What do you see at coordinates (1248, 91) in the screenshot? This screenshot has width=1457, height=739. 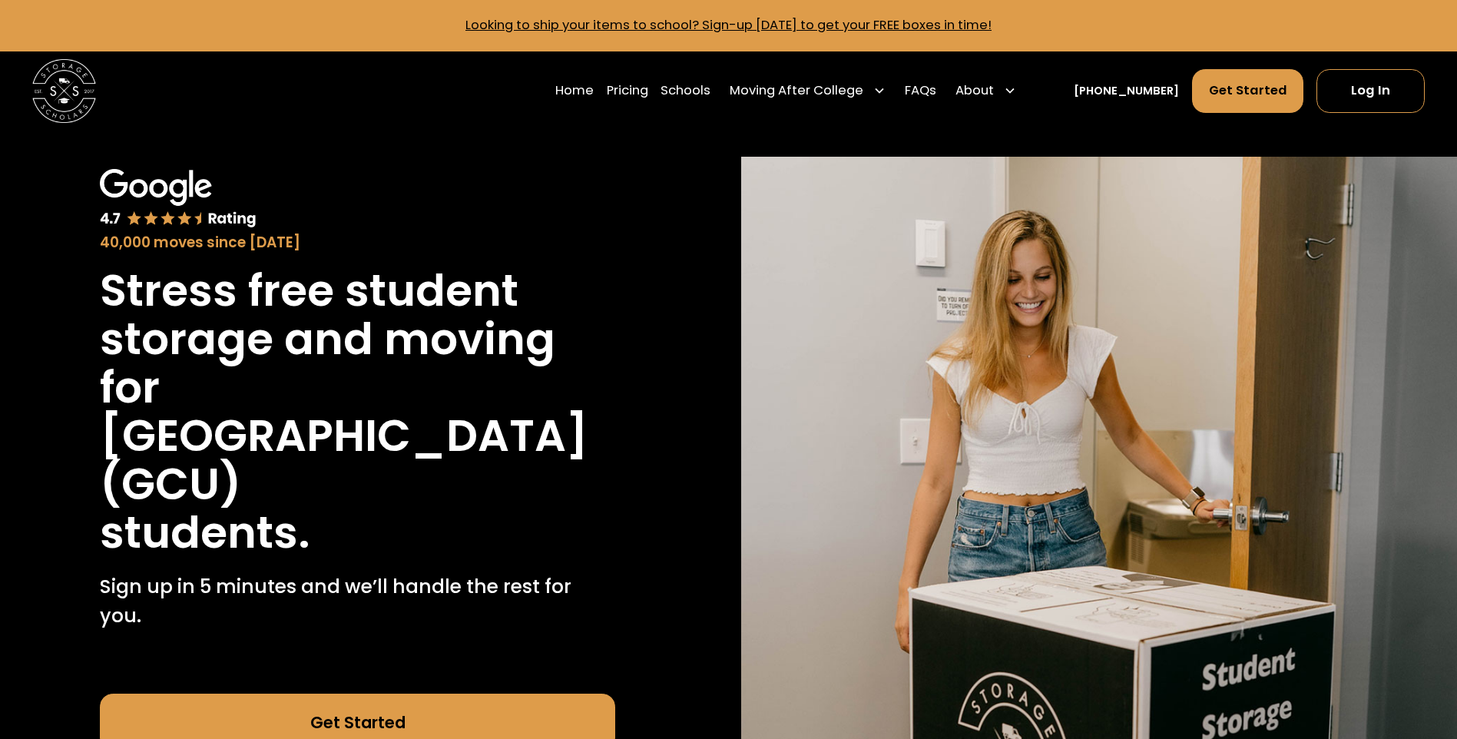 I see `a: Get Started` at bounding box center [1248, 91].